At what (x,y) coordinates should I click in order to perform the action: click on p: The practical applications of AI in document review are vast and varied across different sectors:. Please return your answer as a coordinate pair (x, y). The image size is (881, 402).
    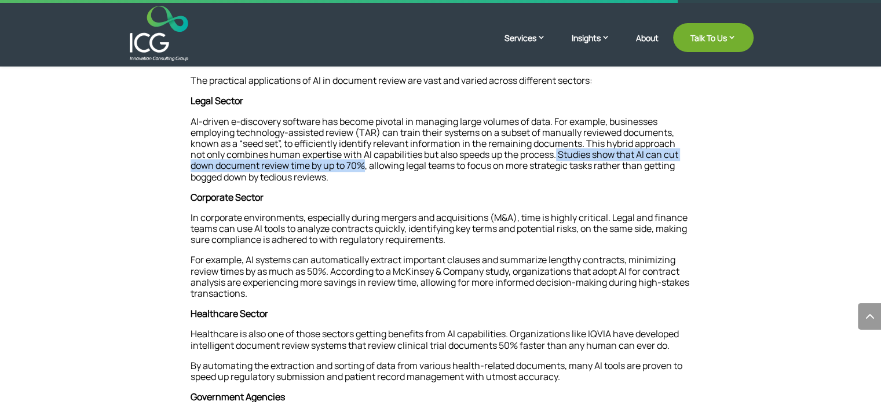
    Looking at the image, I should click on (441, 85).